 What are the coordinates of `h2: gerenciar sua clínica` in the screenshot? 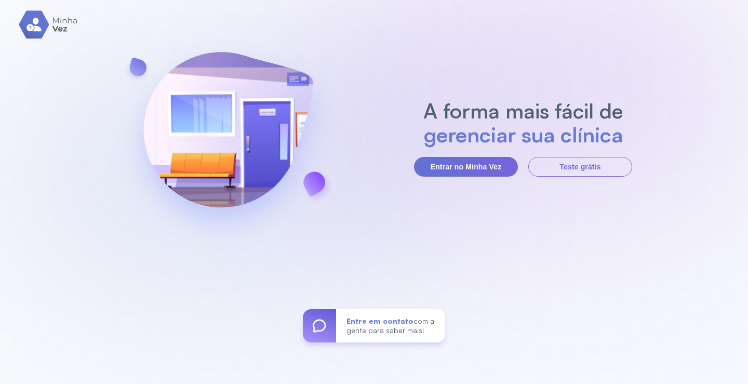 It's located at (523, 134).